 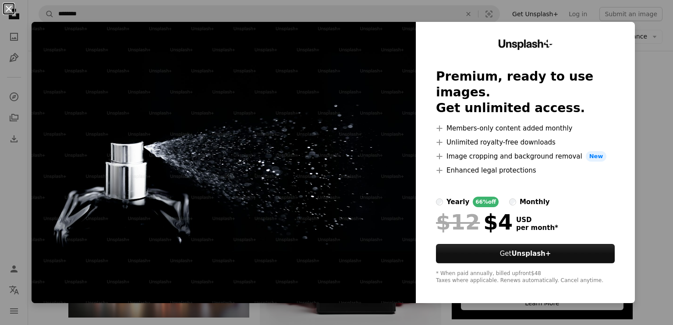 What do you see at coordinates (535, 202) in the screenshot?
I see `div: monthly` at bounding box center [535, 202].